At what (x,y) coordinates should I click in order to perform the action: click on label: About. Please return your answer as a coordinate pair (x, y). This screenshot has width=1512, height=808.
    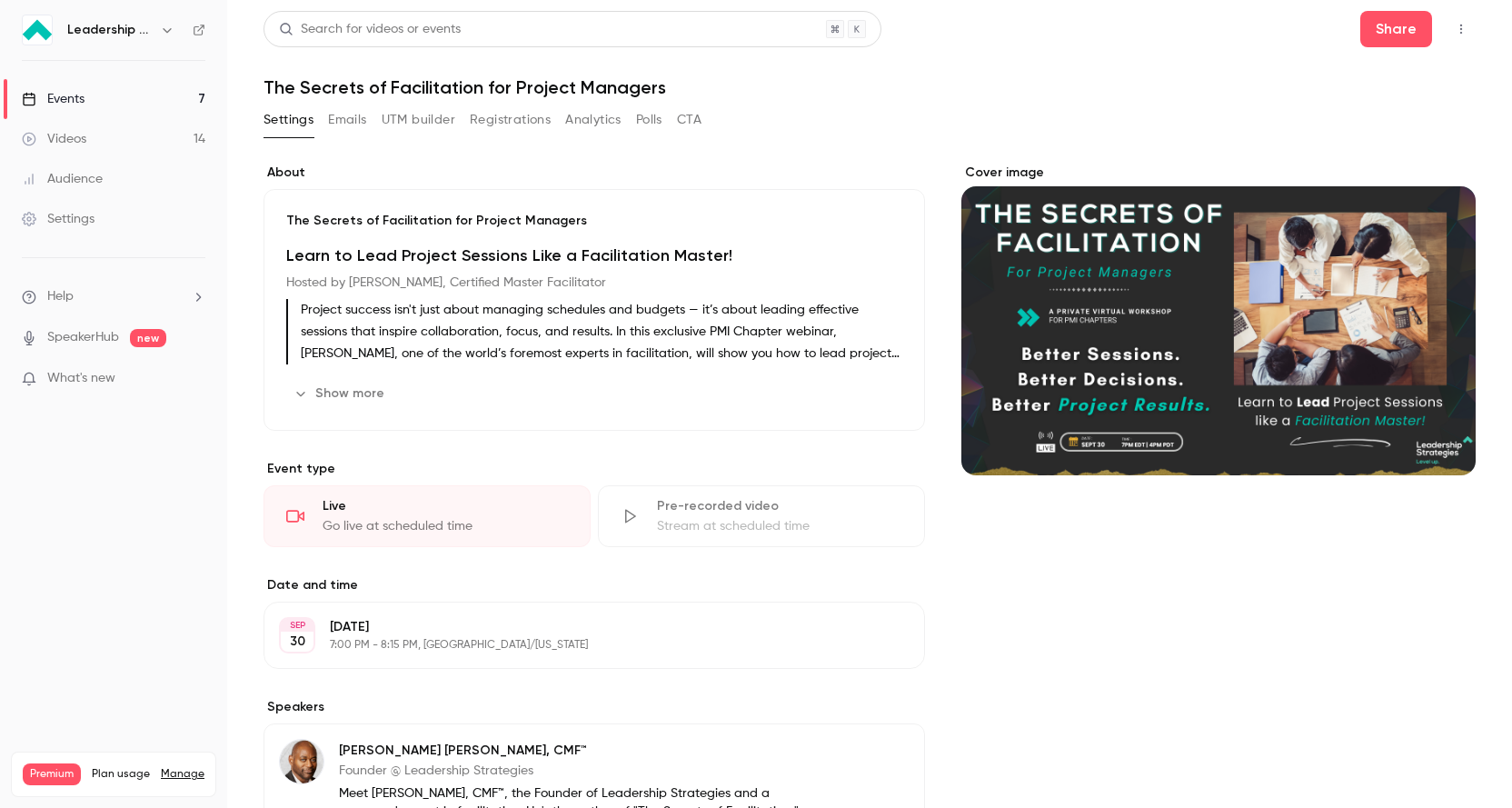
    Looking at the image, I should click on (594, 173).